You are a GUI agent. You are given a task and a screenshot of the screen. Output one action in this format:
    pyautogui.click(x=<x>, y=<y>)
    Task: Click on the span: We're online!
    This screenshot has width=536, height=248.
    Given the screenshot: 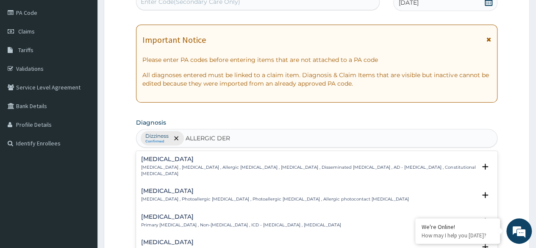 What is the action you would take?
    pyautogui.click(x=83, y=114)
    